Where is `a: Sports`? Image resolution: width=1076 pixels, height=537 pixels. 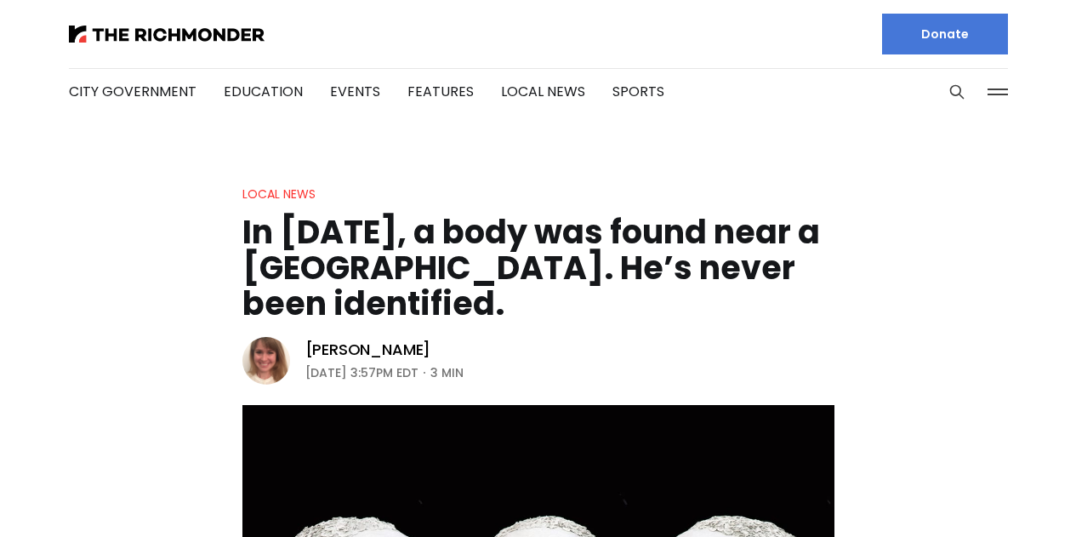
a: Sports is located at coordinates (638, 91).